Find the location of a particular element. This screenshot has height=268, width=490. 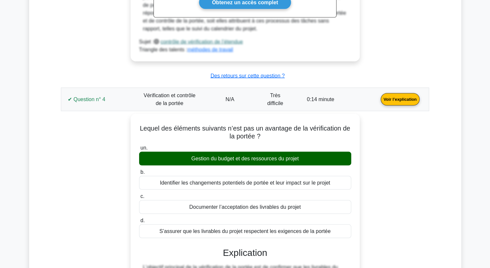

div: Gestion du budget et des ressources du projet is located at coordinates (245, 159).